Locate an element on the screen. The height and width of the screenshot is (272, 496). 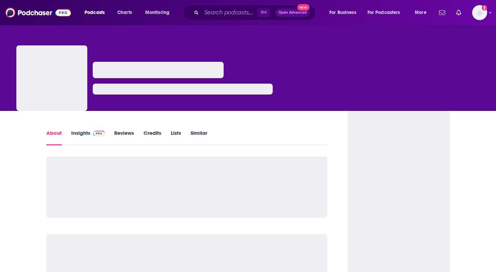
input: Search podcasts, credits, & more... is located at coordinates (230, 13).